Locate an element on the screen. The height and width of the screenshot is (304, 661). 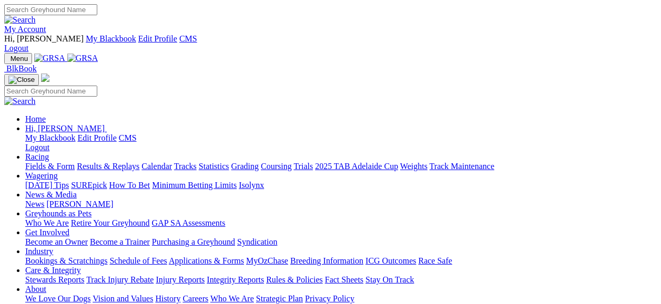
a: Calendar is located at coordinates (157, 166).